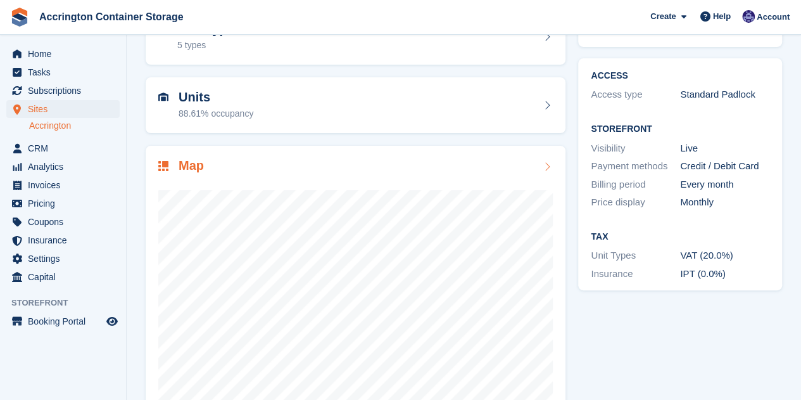 The height and width of the screenshot is (400, 801). Describe the element at coordinates (635, 148) in the screenshot. I see `div: Visibility` at that location.